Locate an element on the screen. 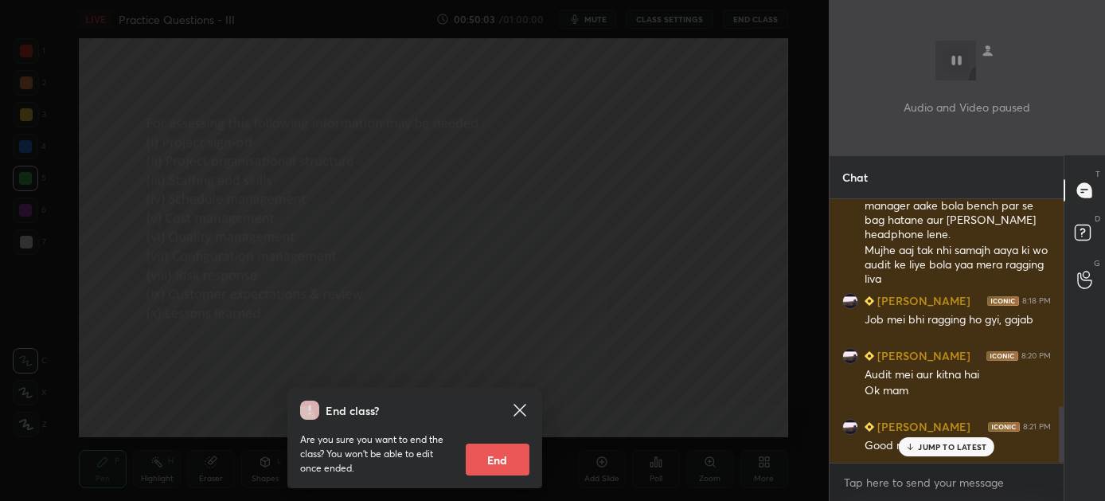 The image size is (1105, 501). div: Good night mam is located at coordinates (958, 446).